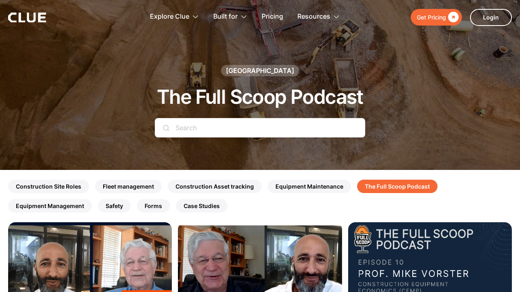  Describe the element at coordinates (50, 206) in the screenshot. I see `a: Equipment Management` at that location.